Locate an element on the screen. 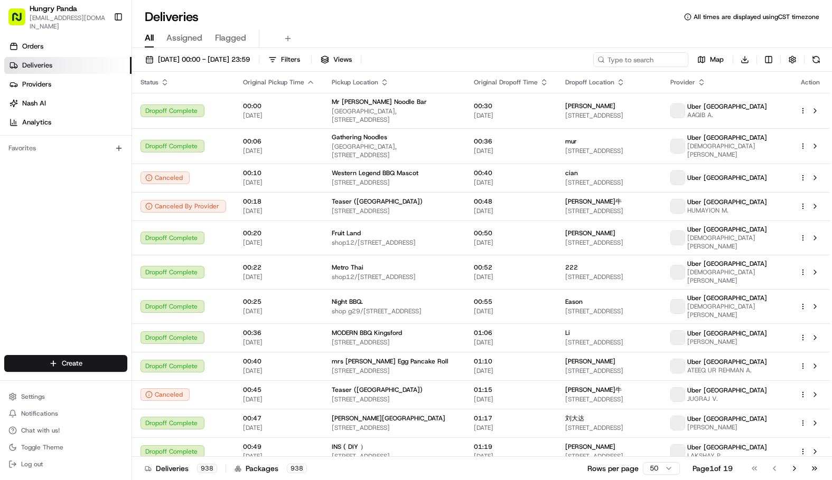 This screenshot has height=480, width=832. a: Orders is located at coordinates (68, 46).